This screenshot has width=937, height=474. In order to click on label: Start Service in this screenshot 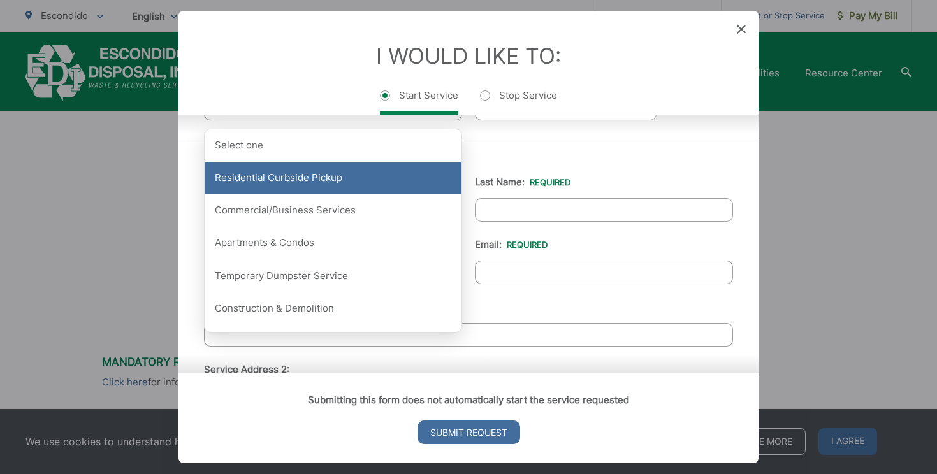, I will do `click(419, 102)`.